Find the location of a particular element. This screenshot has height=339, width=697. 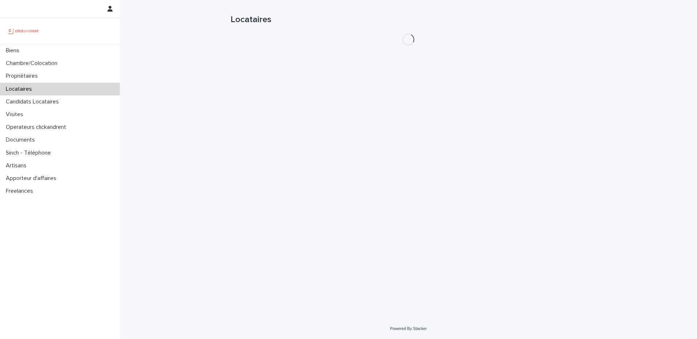

img: UCB0brd3T0yccxBKYDjQ is located at coordinates (23, 31).